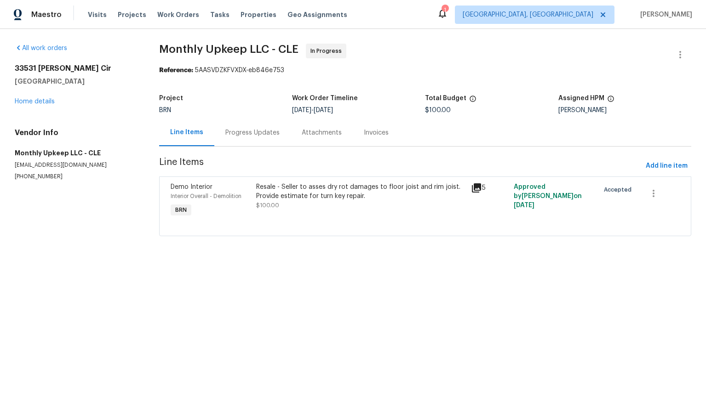 The image size is (706, 402). What do you see at coordinates (325, 98) in the screenshot?
I see `h5: Work Order Timeline` at bounding box center [325, 98].